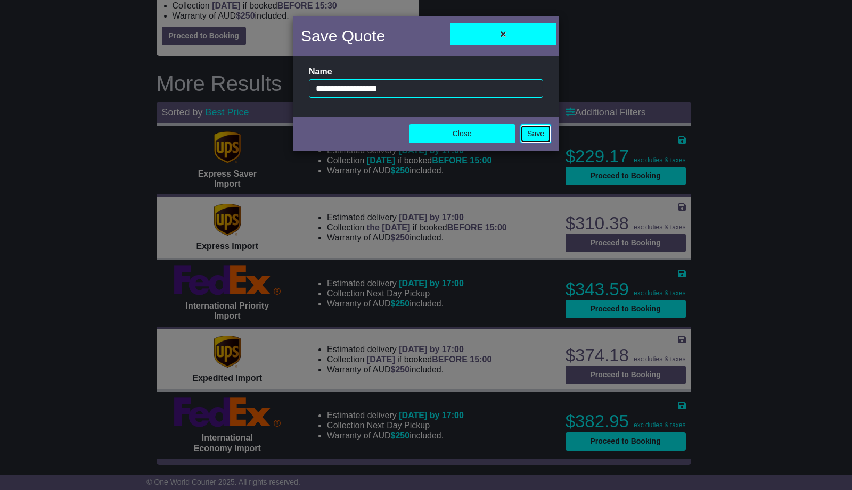 The height and width of the screenshot is (490, 852). What do you see at coordinates (536, 134) in the screenshot?
I see `a: Save` at bounding box center [536, 134].